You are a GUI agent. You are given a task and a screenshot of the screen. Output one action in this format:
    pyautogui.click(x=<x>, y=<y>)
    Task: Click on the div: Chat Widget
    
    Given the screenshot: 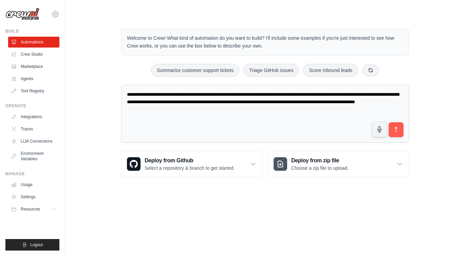 What is the action you would take?
    pyautogui.click(x=448, y=239)
    